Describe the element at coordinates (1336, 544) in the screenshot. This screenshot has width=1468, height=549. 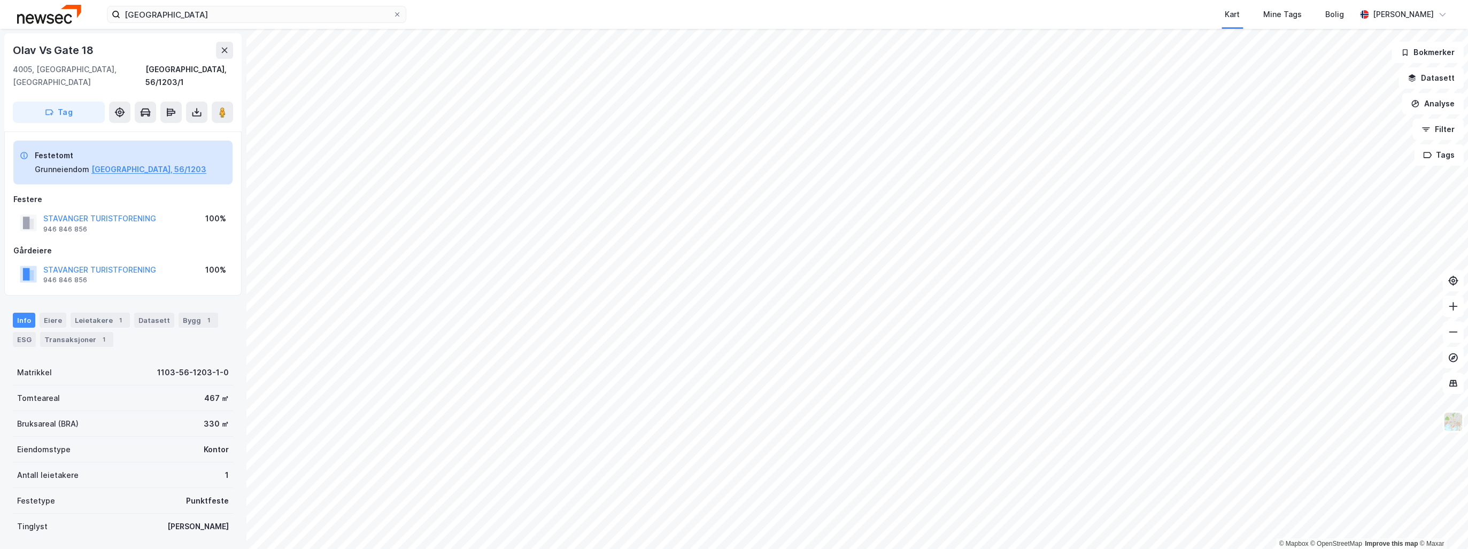
I see `a: OpenStreetMap` at that location.